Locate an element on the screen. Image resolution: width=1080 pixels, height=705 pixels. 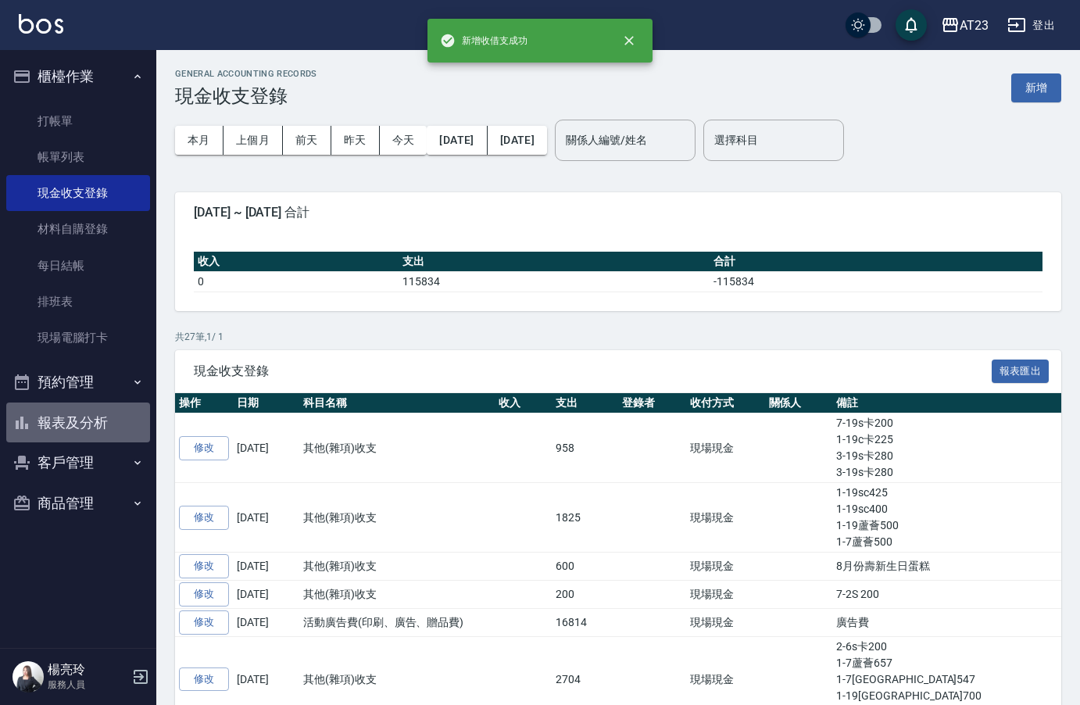
th: 日期 is located at coordinates (266, 403).